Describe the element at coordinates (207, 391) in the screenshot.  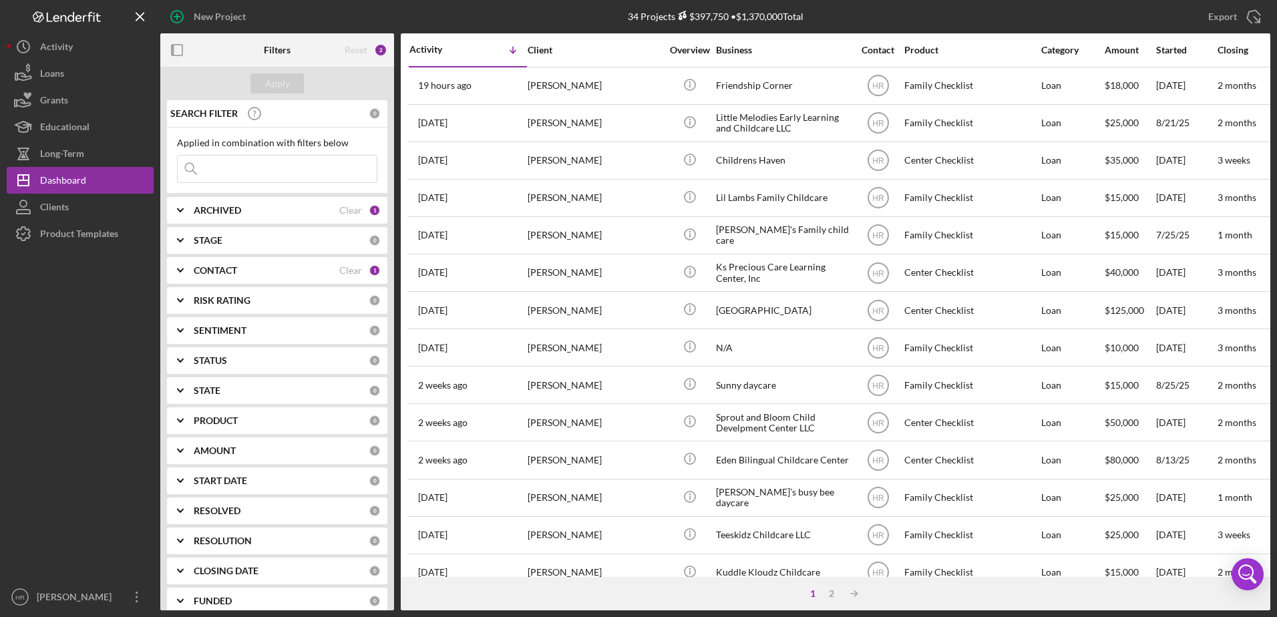
I see `b: STATE` at that location.